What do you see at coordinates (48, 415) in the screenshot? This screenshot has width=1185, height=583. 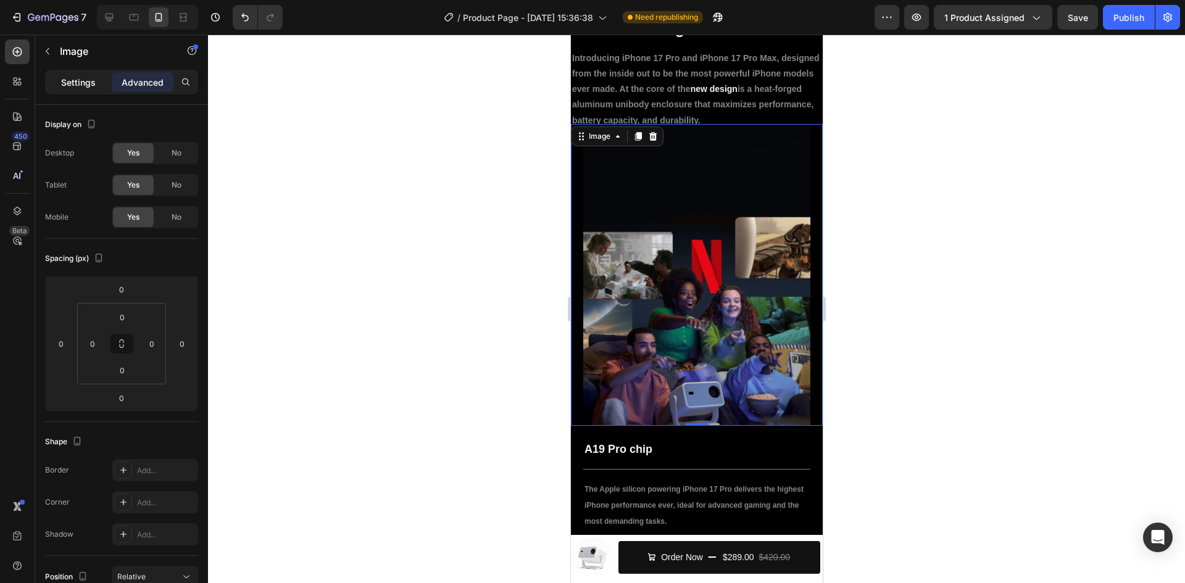 I see `strong: A19 Pro chip` at bounding box center [48, 415].